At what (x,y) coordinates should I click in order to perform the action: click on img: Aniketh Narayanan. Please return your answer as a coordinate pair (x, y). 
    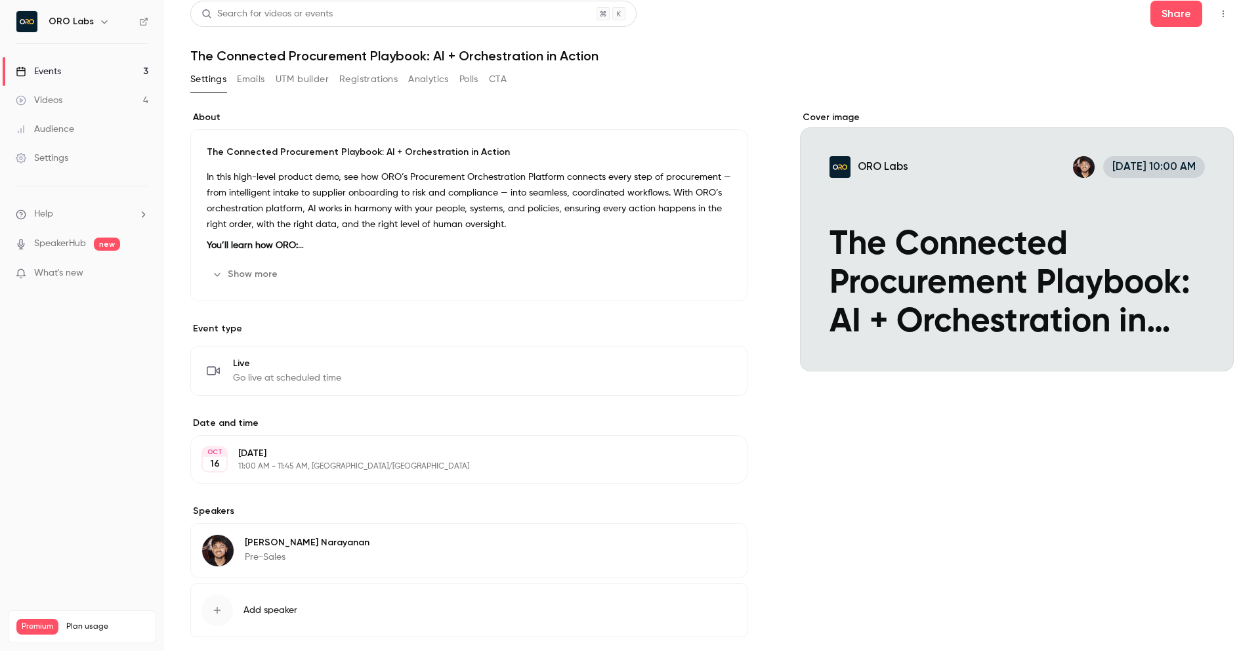
    Looking at the image, I should click on (218, 550).